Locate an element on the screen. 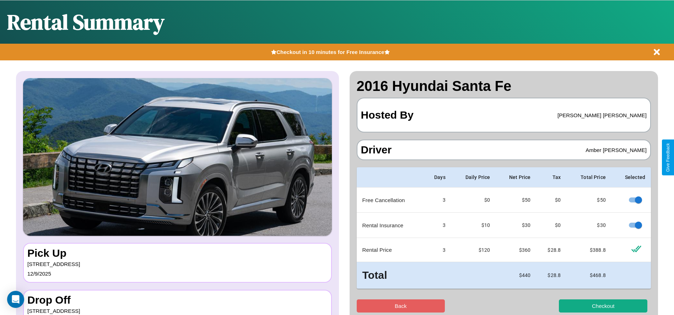 The height and width of the screenshot is (315, 674). div: Give Feedback is located at coordinates (668, 157).